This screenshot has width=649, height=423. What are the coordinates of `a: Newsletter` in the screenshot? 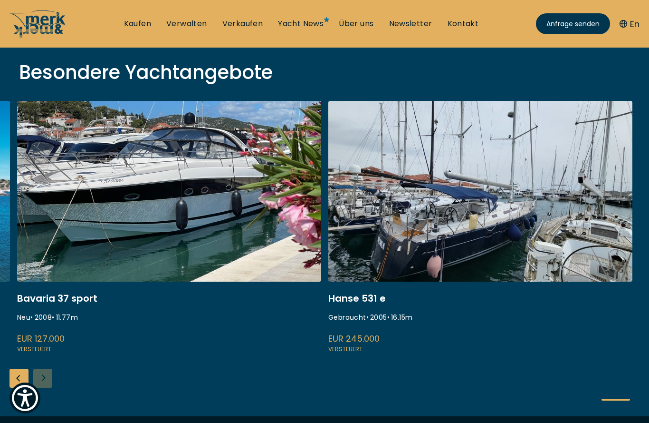 It's located at (411, 24).